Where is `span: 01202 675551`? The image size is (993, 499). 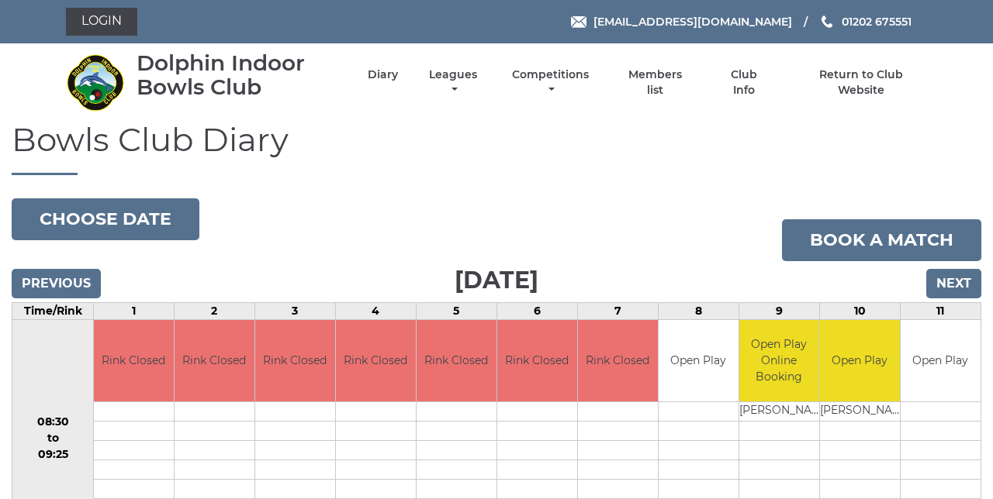 span: 01202 675551 is located at coordinates (876, 22).